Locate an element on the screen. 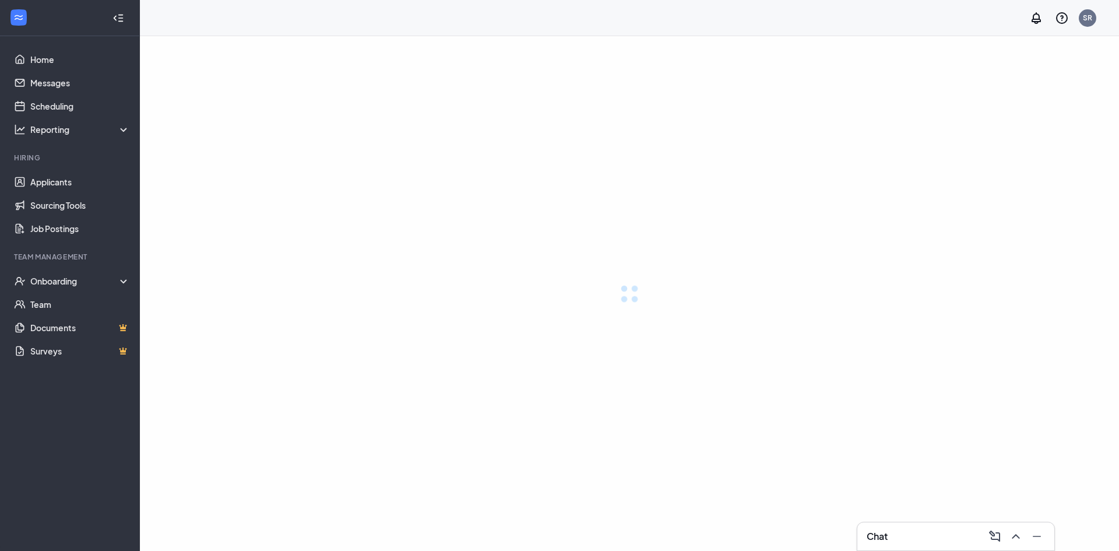 The width and height of the screenshot is (1119, 551). a: Job Postings is located at coordinates (80, 228).